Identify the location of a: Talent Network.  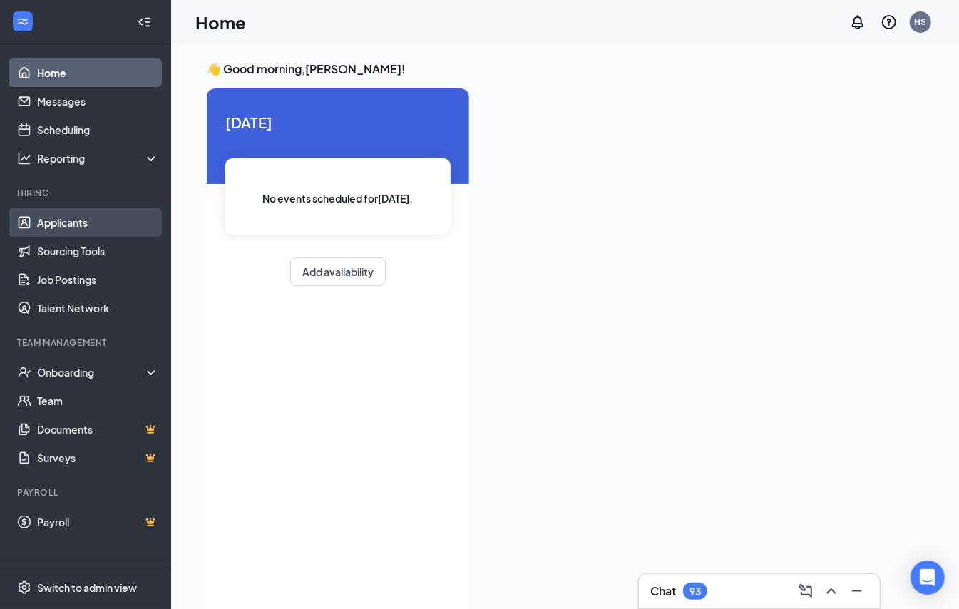
(98, 308).